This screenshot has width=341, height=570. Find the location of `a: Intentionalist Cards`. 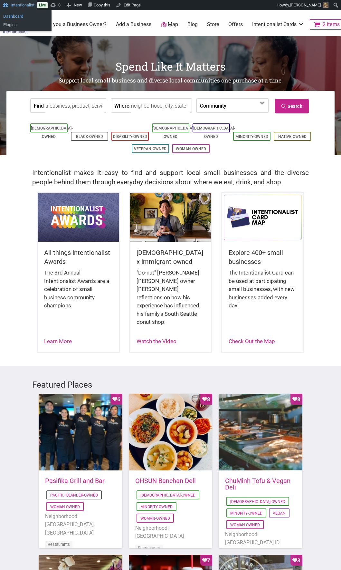

a: Intentionalist Cards is located at coordinates (279, 25).